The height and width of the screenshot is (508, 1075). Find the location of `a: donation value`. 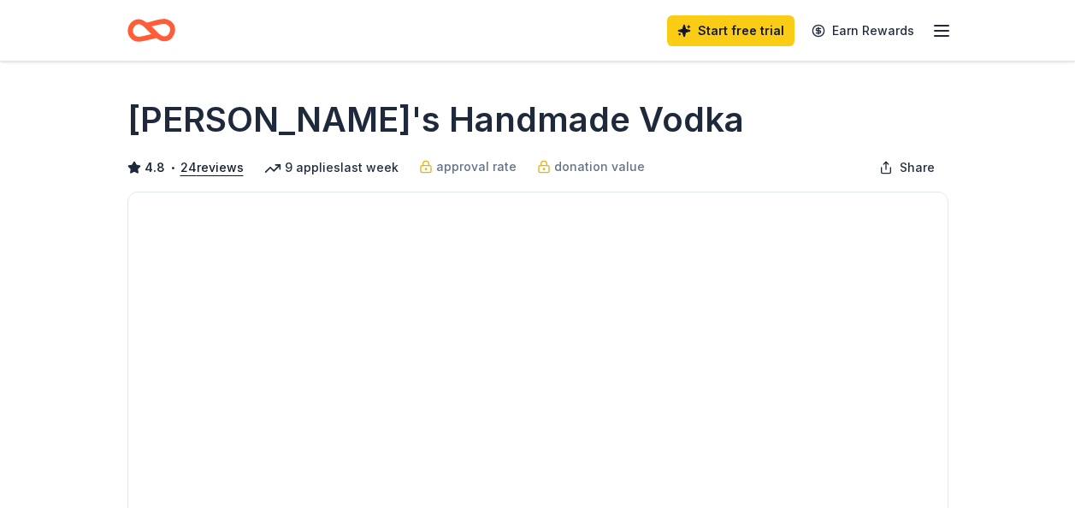

a: donation value is located at coordinates (591, 167).